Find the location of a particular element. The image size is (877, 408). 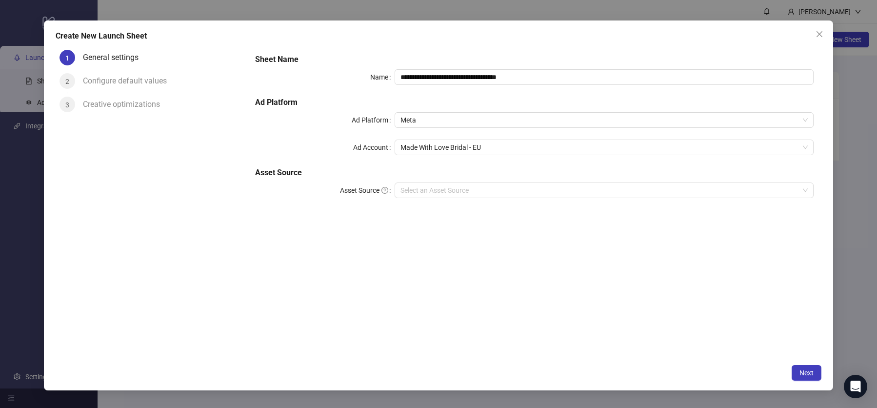

div: Open Intercom Messenger is located at coordinates (856, 386).